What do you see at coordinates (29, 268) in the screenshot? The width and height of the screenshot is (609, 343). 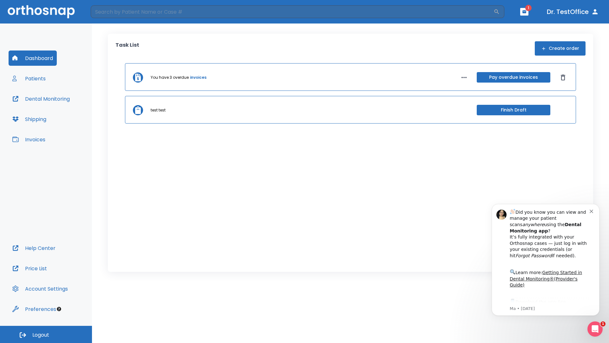 I see `button: Price List` at bounding box center [29, 268].